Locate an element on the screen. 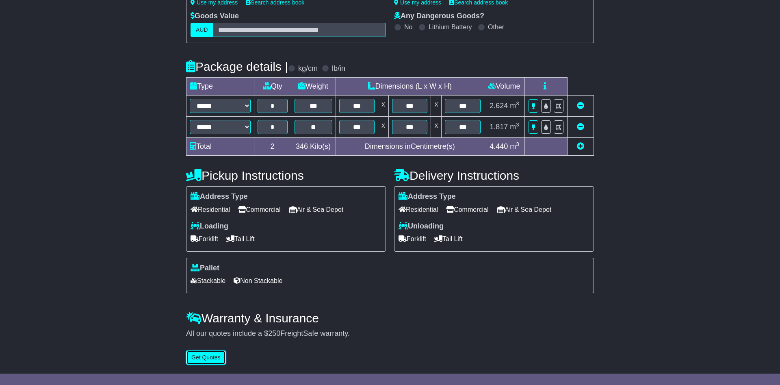 This screenshot has height=385, width=780. label: Other is located at coordinates (496, 27).